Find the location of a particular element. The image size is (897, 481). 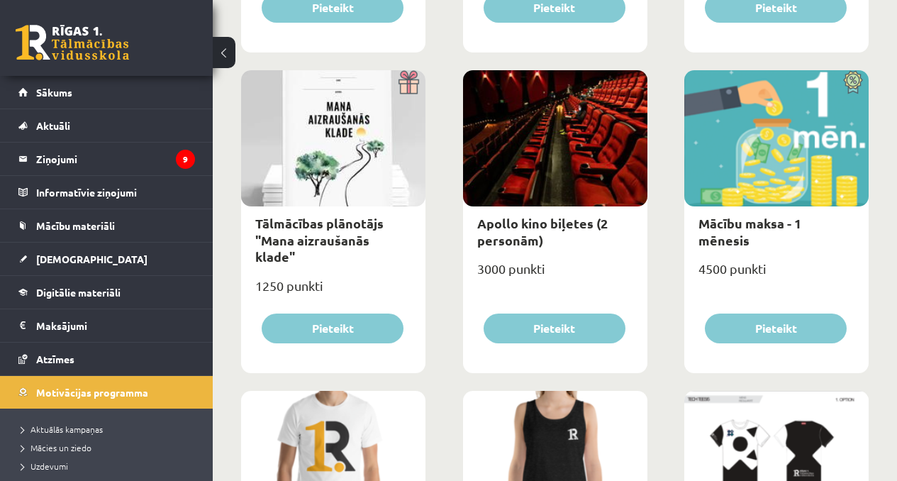

a: Uzdevumi is located at coordinates (110, 466).